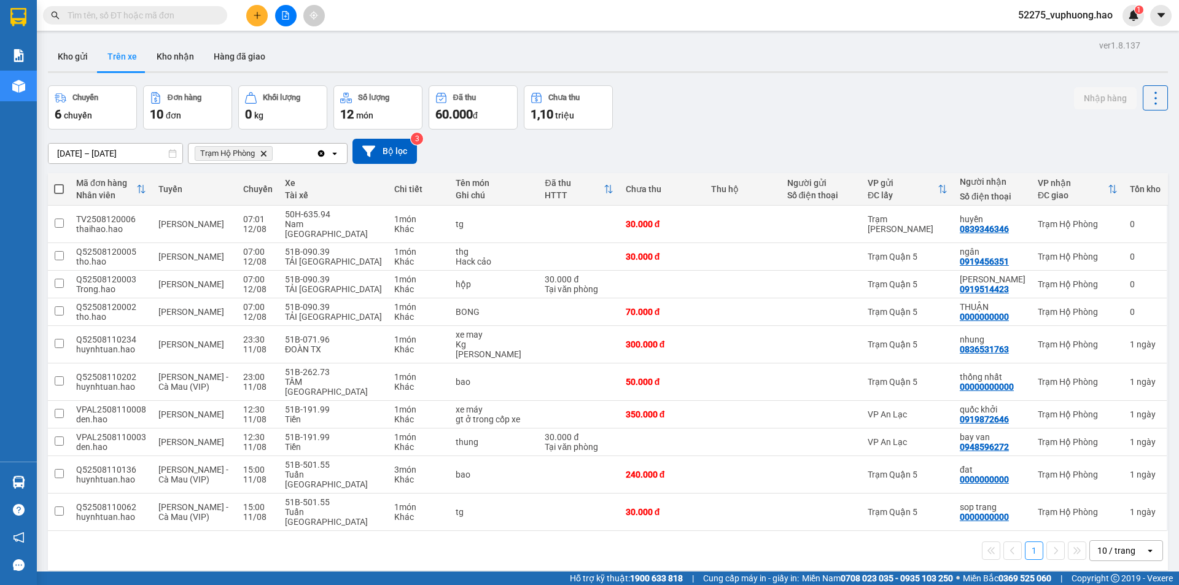  I want to click on div: thống nhất, so click(992, 377).